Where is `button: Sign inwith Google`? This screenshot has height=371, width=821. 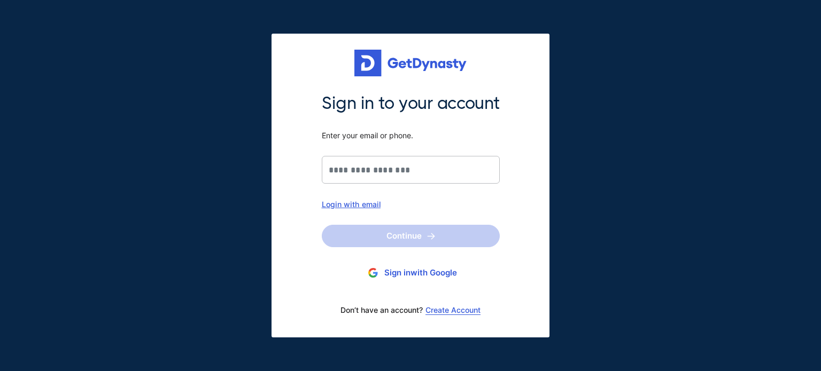
button: Sign inwith Google is located at coordinates (410, 273).